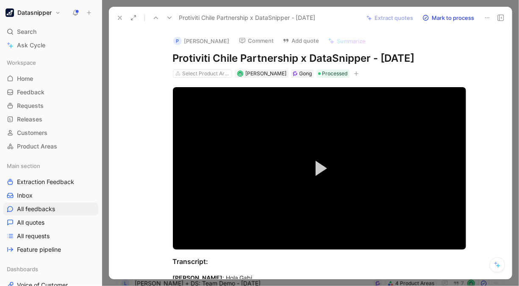  Describe the element at coordinates (352, 41) in the screenshot. I see `span: Summarize` at that location.